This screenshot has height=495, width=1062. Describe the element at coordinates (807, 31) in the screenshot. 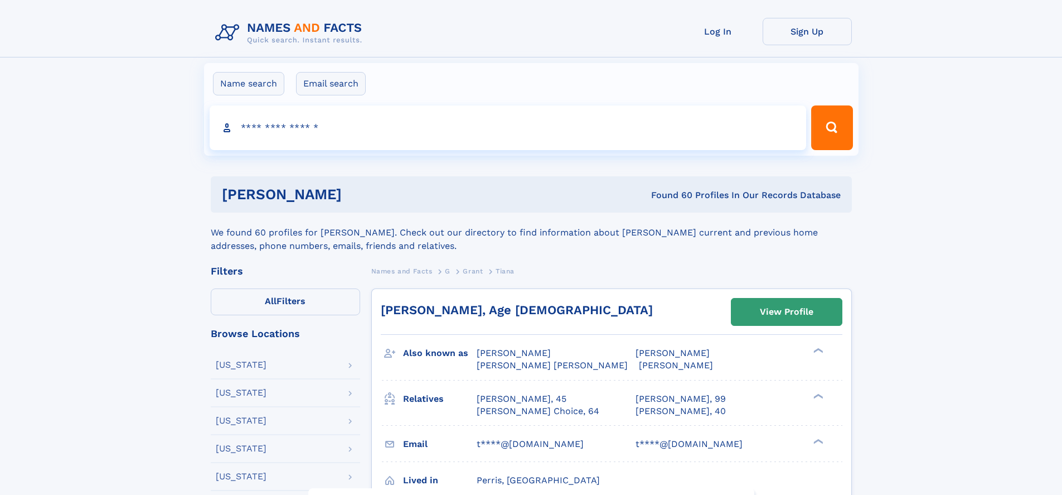

I see `a: Sign Up` at that location.